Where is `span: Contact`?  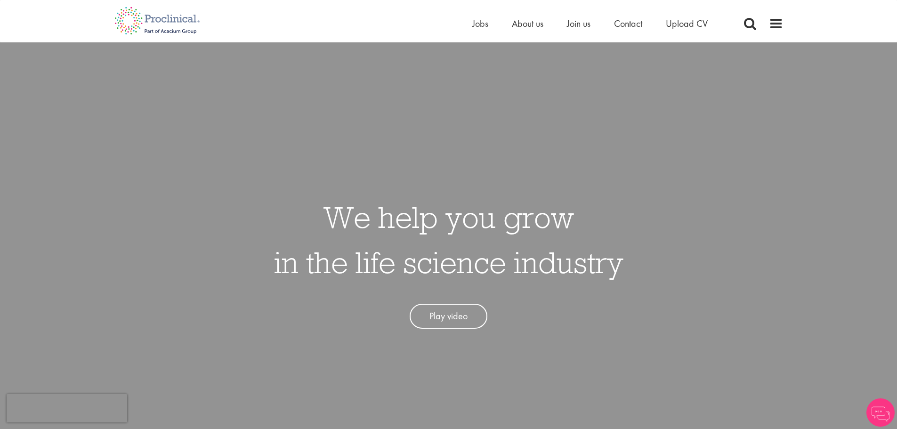 span: Contact is located at coordinates (628, 24).